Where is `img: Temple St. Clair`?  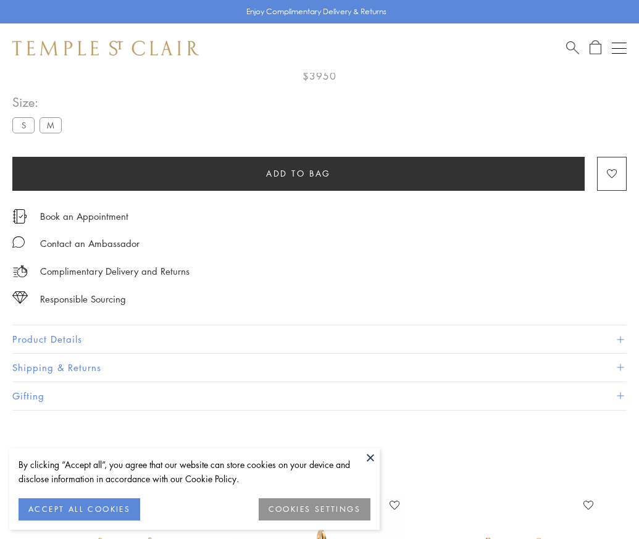
img: Temple St. Clair is located at coordinates (106, 48).